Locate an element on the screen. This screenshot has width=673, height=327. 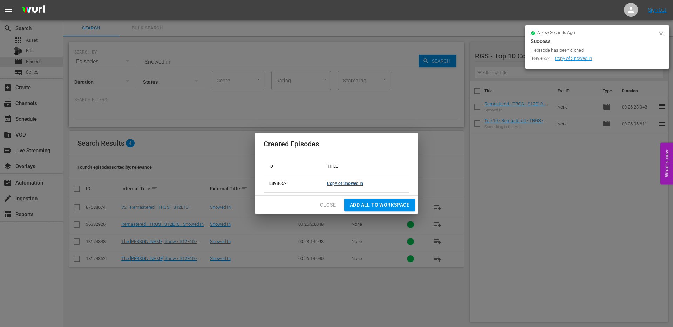
button: Open Feedback Widget is located at coordinates (667, 164).